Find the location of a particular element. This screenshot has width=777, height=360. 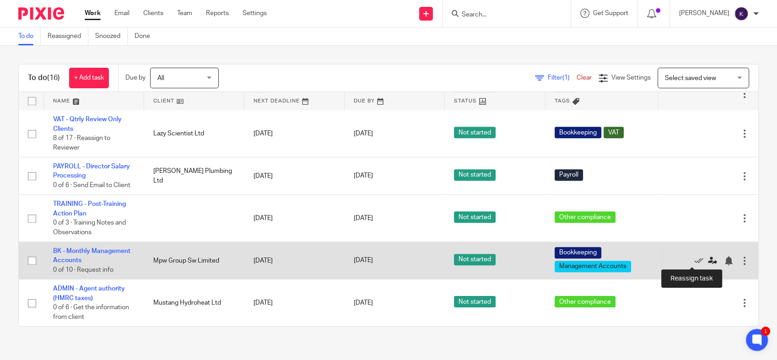

h1: To do is located at coordinates (44, 78).